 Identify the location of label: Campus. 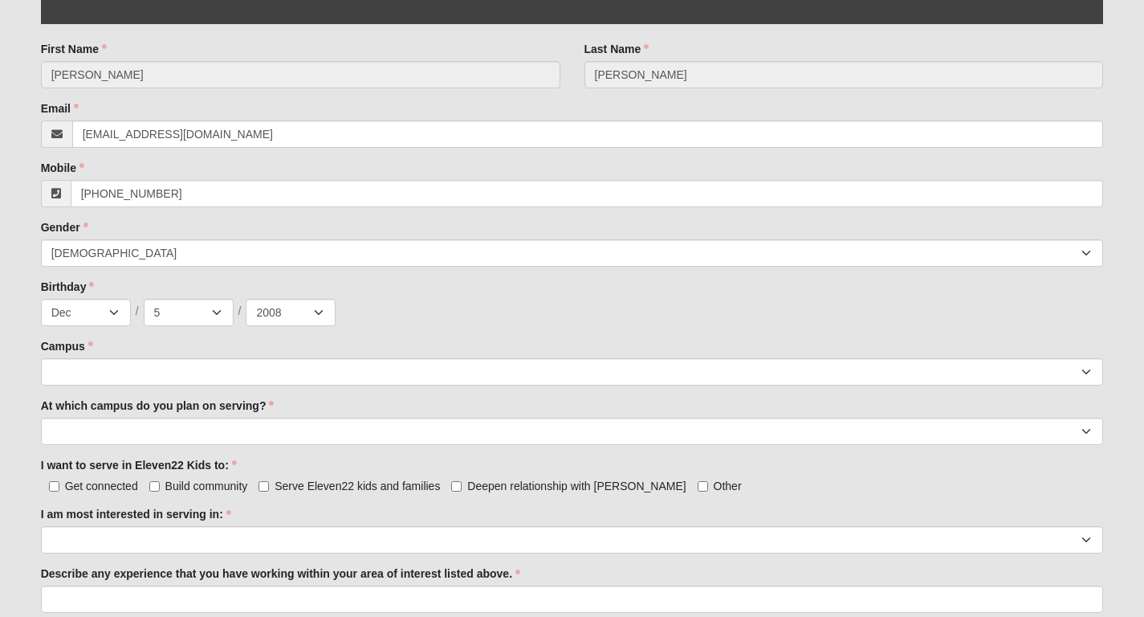
(67, 346).